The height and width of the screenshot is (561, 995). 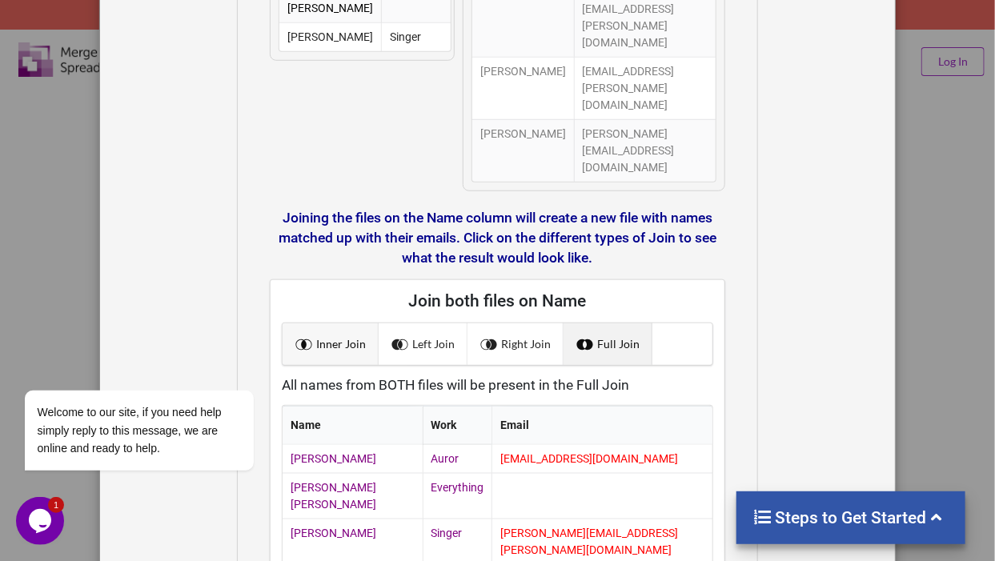 What do you see at coordinates (416, 37) in the screenshot?
I see `td: Singer` at bounding box center [416, 37].